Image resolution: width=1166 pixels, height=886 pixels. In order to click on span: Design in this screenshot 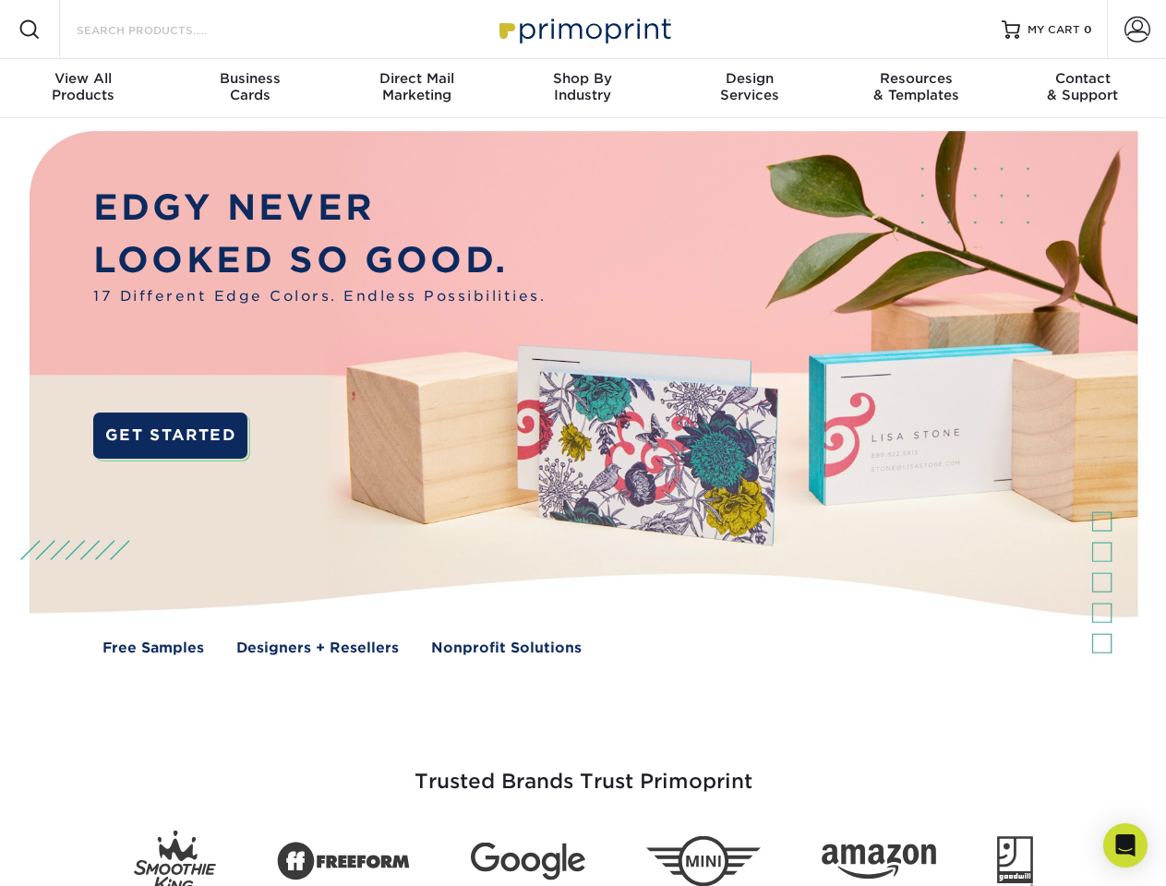, I will do `click(750, 78)`.